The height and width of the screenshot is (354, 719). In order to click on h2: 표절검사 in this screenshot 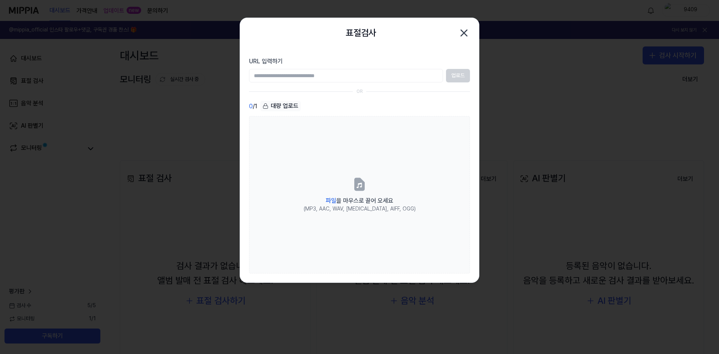, I will do `click(361, 33)`.